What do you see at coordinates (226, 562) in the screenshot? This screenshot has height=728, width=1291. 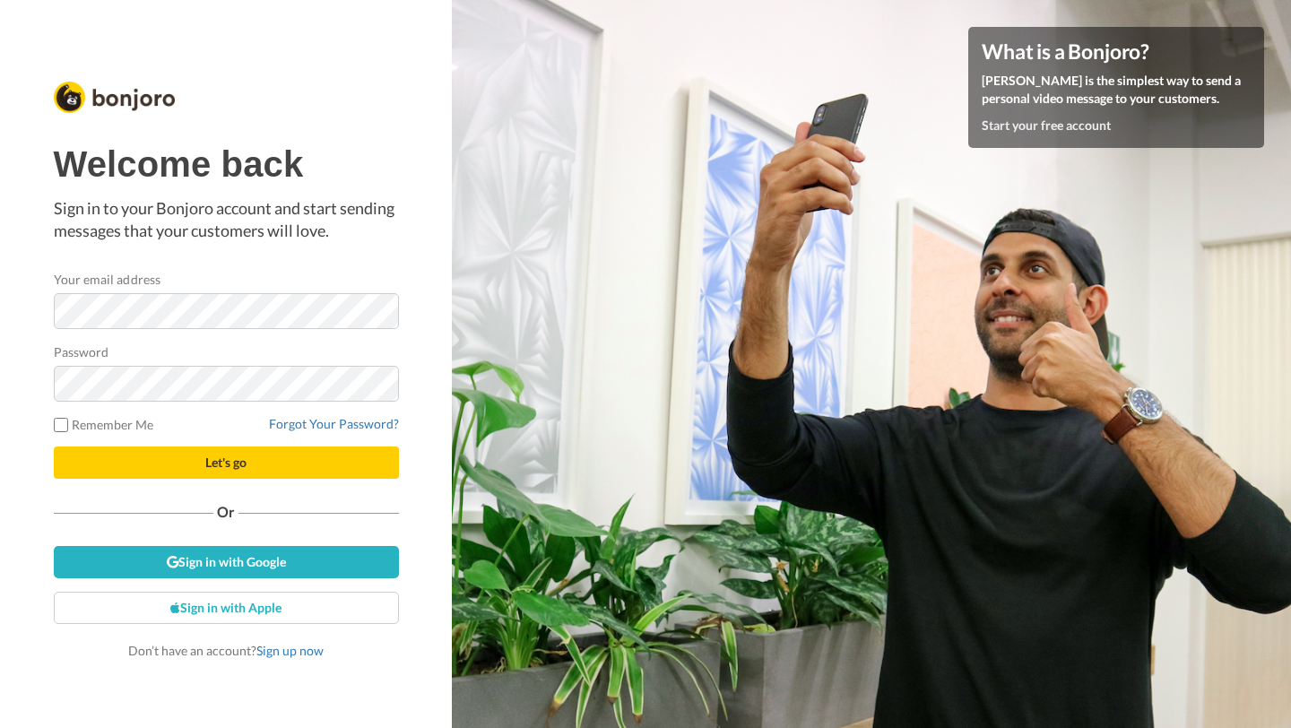 I see `a: Sign in with Google` at bounding box center [226, 562].